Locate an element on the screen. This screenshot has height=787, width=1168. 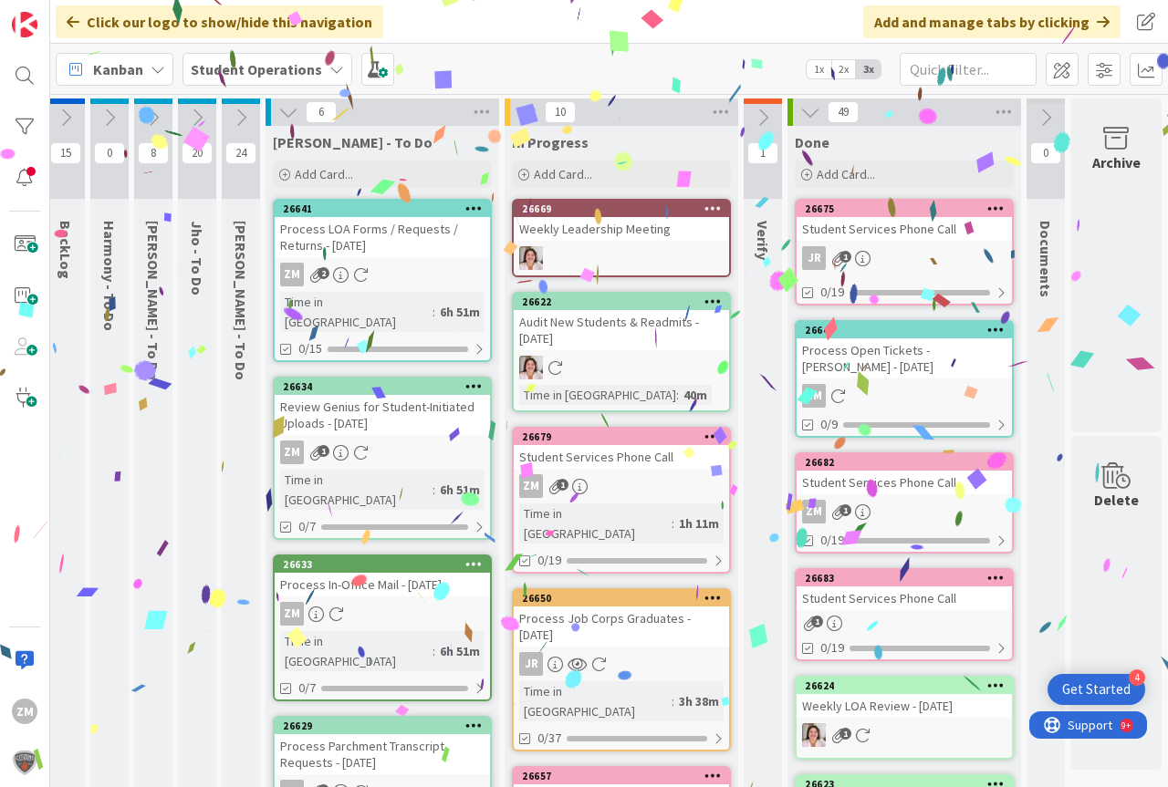
div: 26675Student Services Phone Call is located at coordinates (904, 221).